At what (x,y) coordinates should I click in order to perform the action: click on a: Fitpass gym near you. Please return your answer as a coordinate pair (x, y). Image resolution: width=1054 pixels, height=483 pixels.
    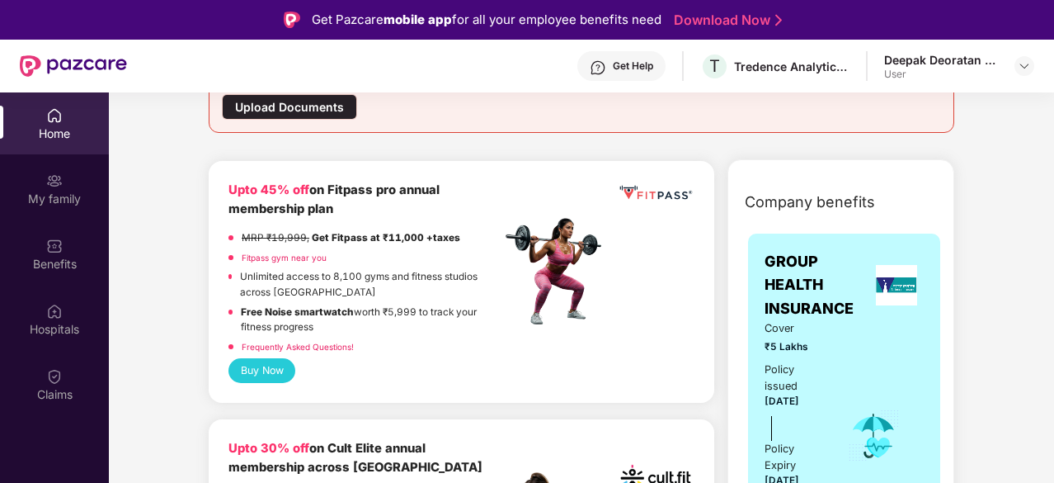
    Looking at the image, I should click on (284, 257).